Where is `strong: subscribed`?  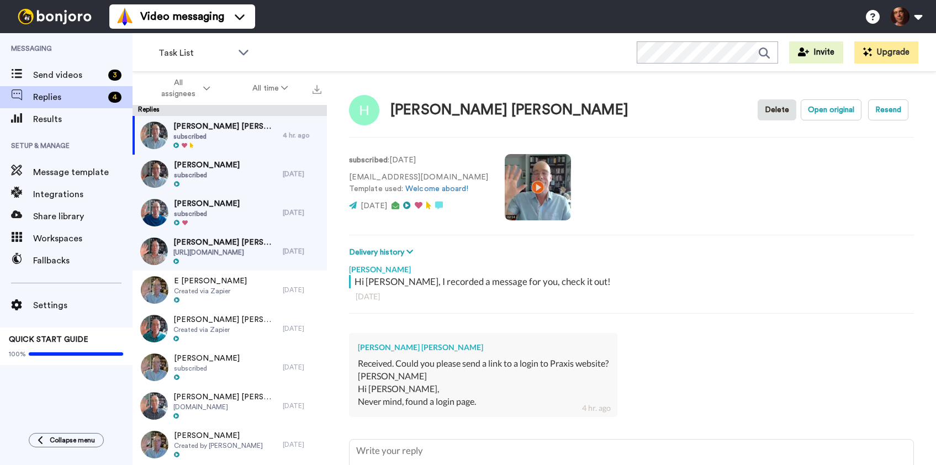
strong: subscribed is located at coordinates (368, 160).